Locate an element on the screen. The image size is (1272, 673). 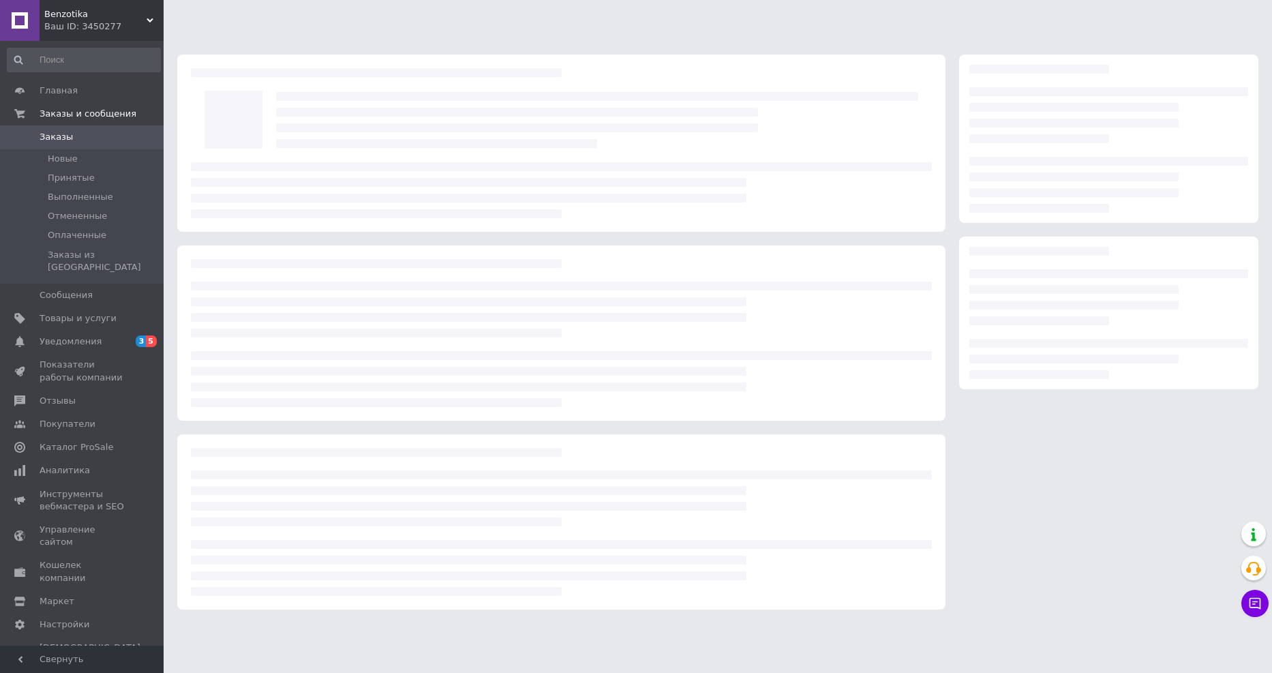
span: Настройки is located at coordinates (64, 624).